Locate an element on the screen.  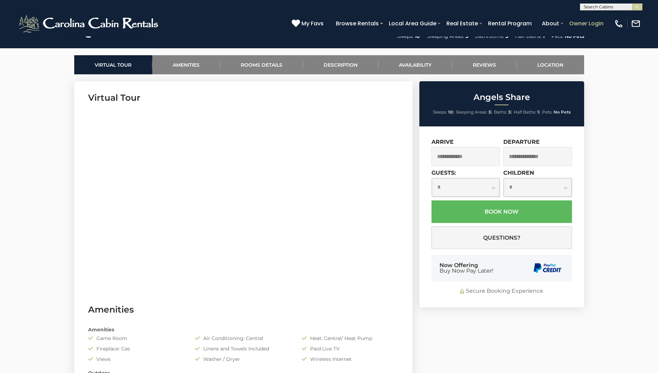
div: Game Room is located at coordinates (136, 338).